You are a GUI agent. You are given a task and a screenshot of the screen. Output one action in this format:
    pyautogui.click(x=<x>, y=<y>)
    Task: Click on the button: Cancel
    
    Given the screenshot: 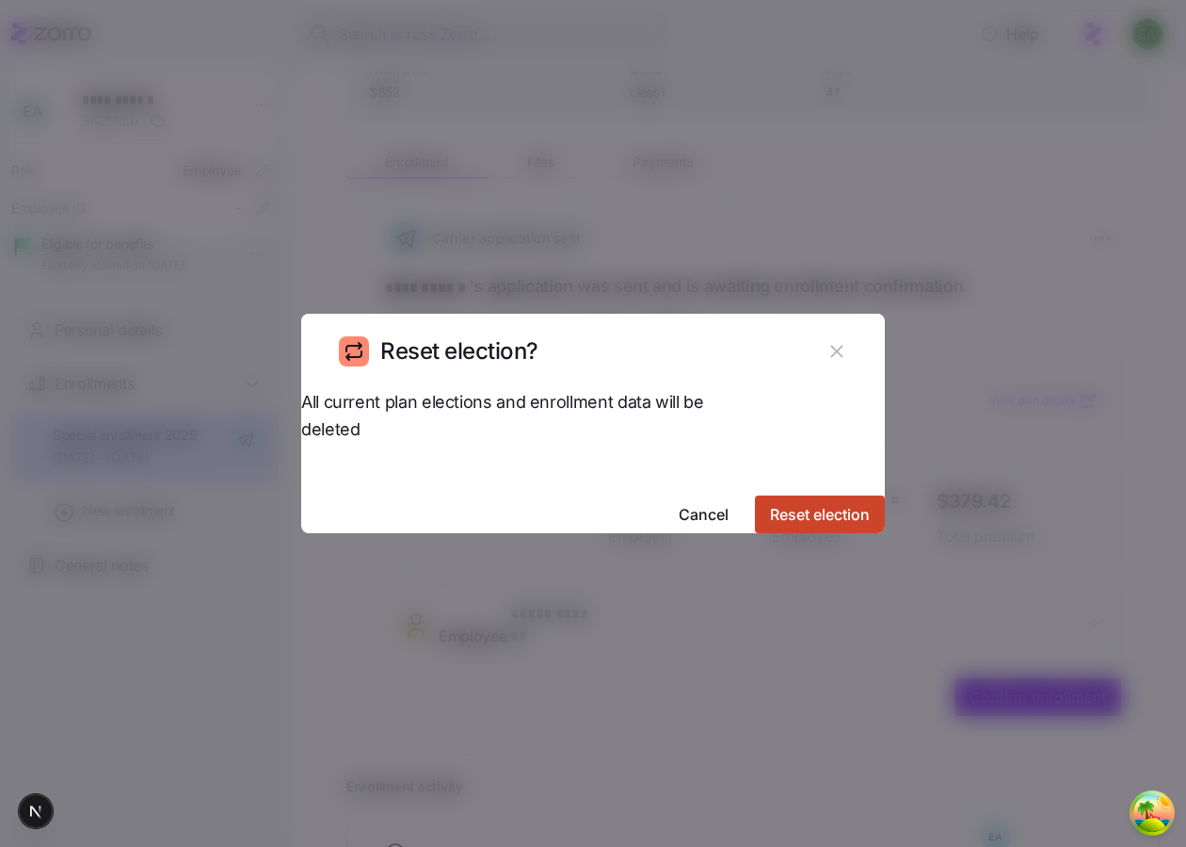 What is the action you would take?
    pyautogui.click(x=703, y=514)
    